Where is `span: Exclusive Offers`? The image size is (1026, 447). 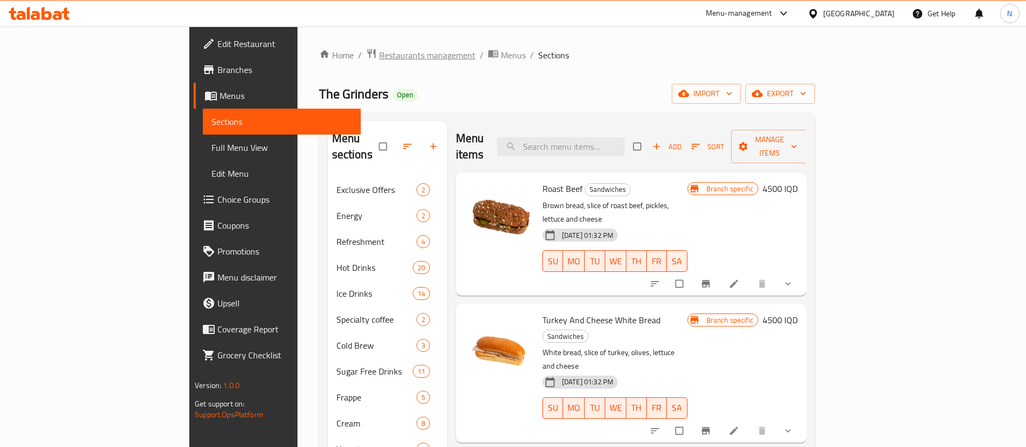 span: Exclusive Offers is located at coordinates (376, 190).